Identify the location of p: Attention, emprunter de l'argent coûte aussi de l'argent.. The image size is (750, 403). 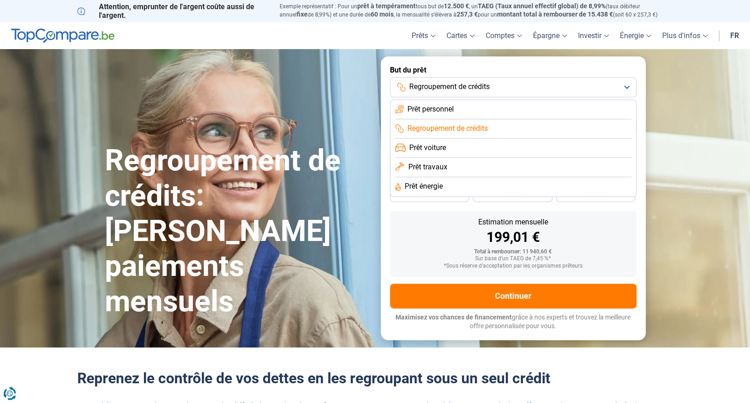
(173, 11).